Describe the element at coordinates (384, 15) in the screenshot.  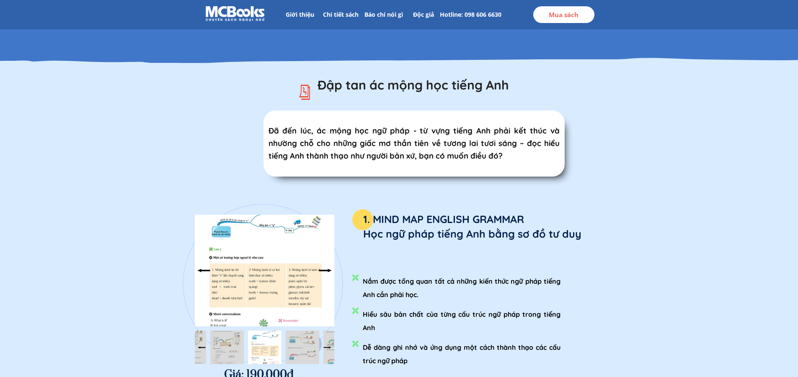
I see `p: Báo chí nói gì` at that location.